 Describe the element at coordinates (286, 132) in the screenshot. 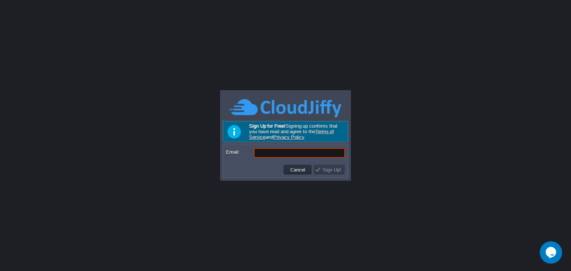

I see `div: Signing up confirms that you have read and agree to the and .` at that location.